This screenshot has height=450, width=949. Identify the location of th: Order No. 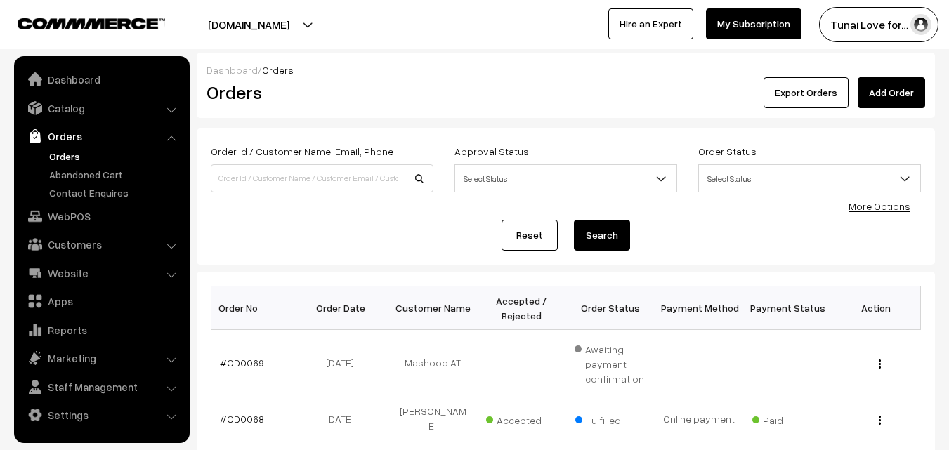
(256, 308).